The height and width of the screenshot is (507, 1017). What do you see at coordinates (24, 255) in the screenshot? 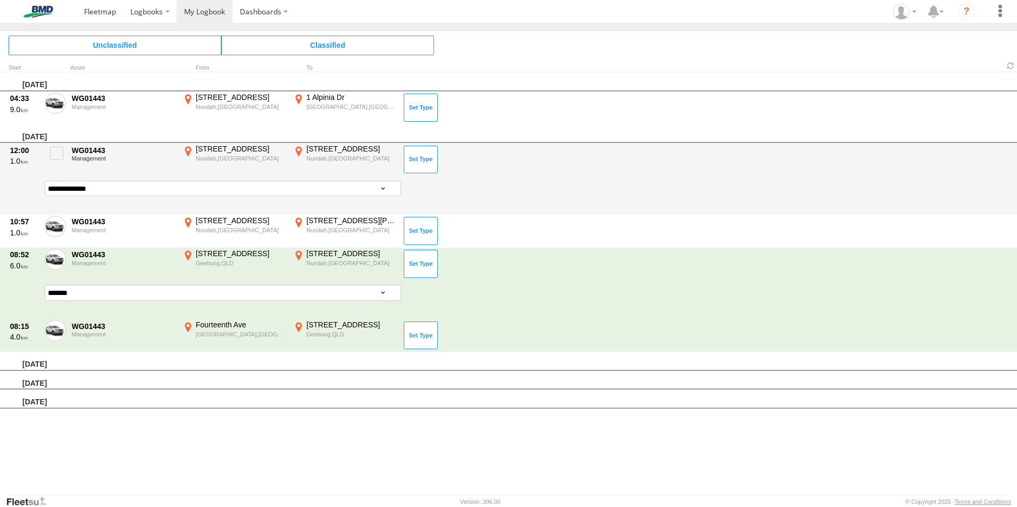
I see `div: 08:52` at bounding box center [24, 255].